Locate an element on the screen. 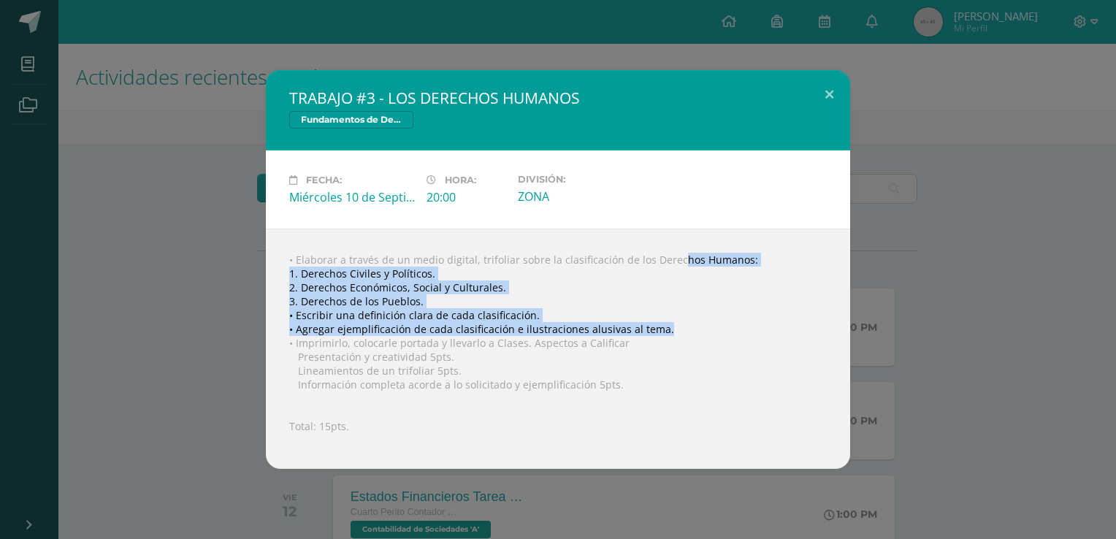 This screenshot has height=539, width=1116. span: Fecha: is located at coordinates (324, 180).